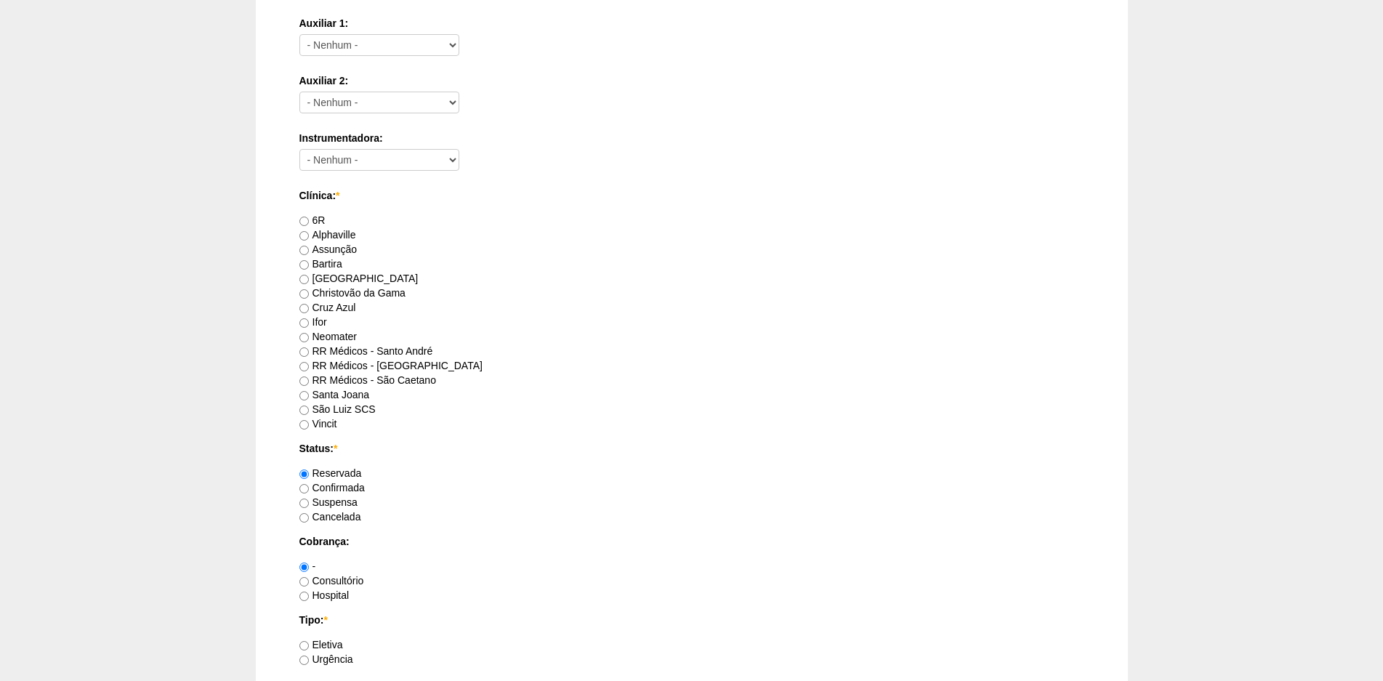 This screenshot has width=1383, height=681. Describe the element at coordinates (313, 220) in the screenshot. I see `label: 6R` at that location.